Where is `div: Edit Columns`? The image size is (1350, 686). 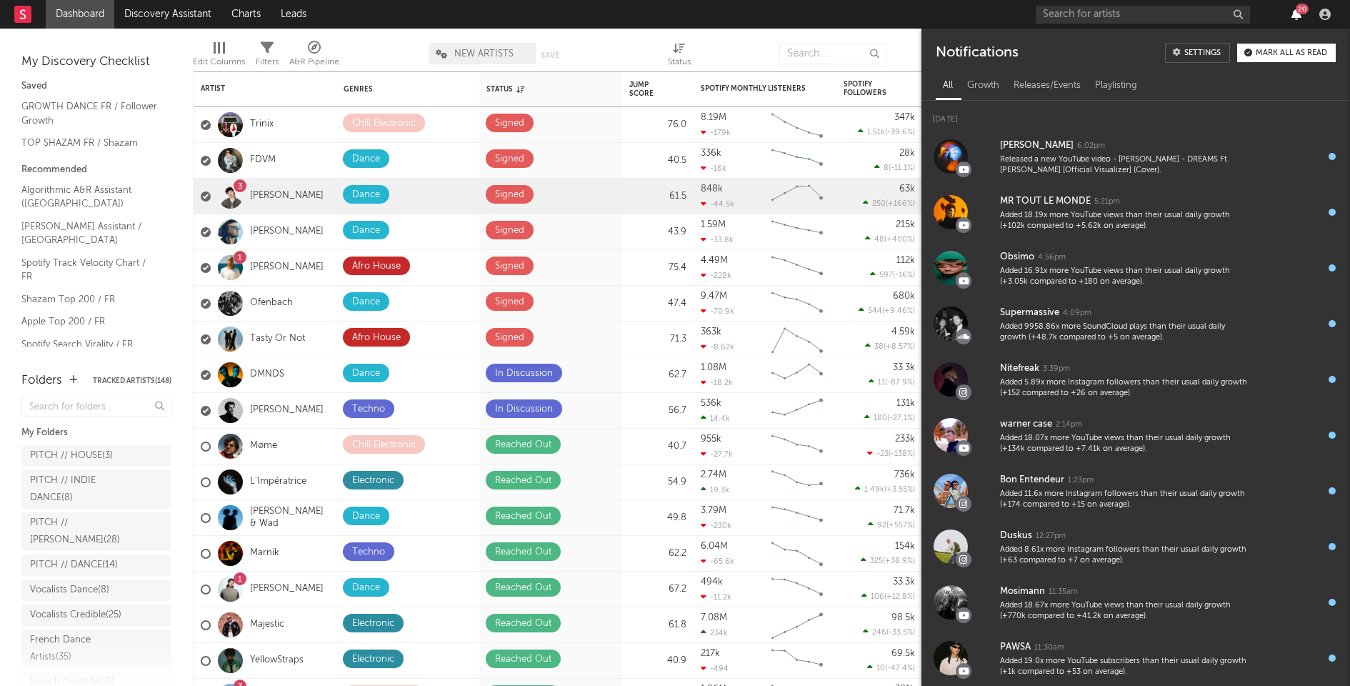 div: Edit Columns is located at coordinates (219, 62).